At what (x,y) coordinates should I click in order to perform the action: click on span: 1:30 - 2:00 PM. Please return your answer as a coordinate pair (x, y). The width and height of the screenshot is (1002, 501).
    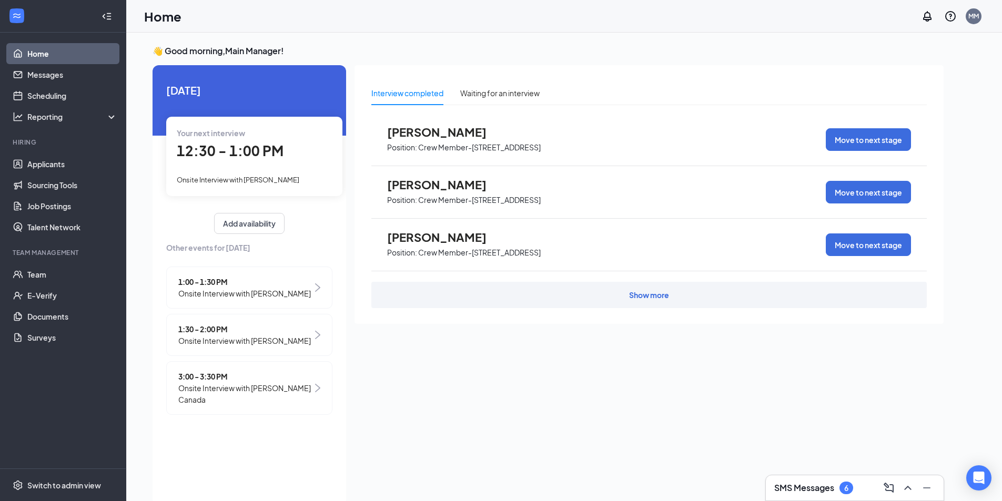
    Looking at the image, I should click on (244, 329).